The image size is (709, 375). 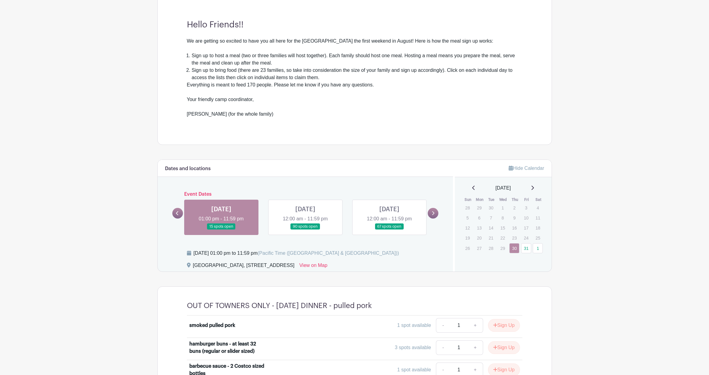 I want to click on p: 24, so click(x=526, y=238).